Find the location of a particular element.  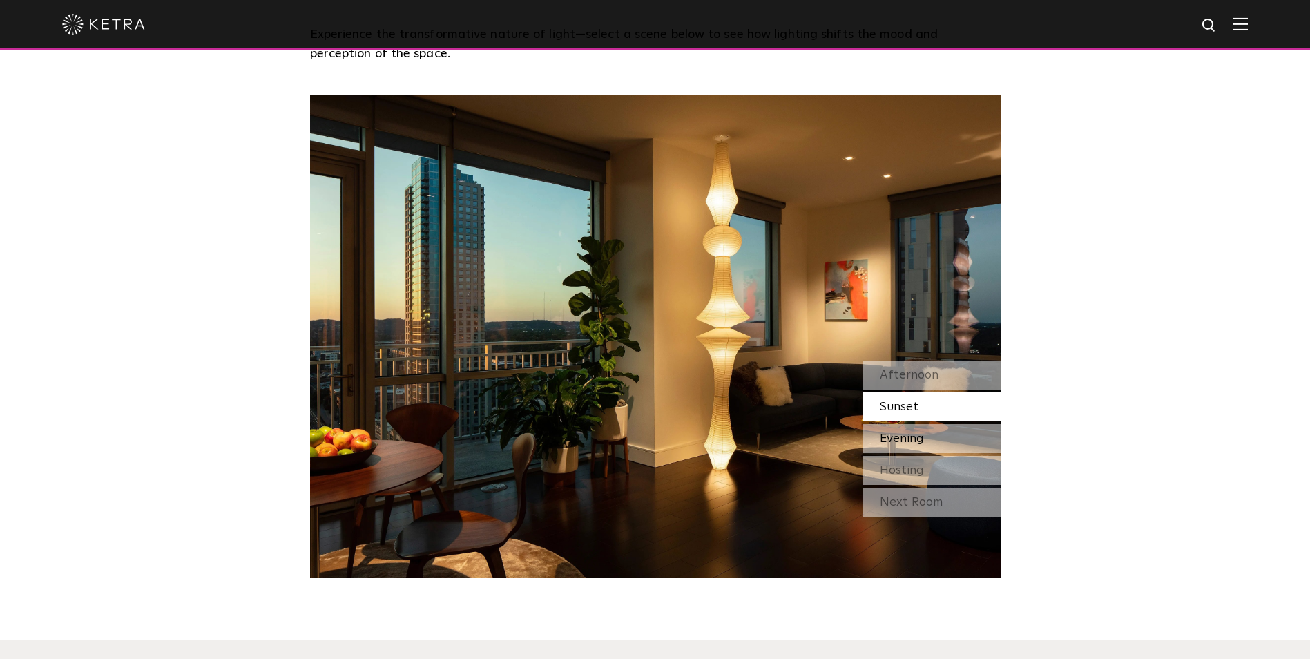

img: Hamburger%20Nav.svg is located at coordinates (1240, 23).